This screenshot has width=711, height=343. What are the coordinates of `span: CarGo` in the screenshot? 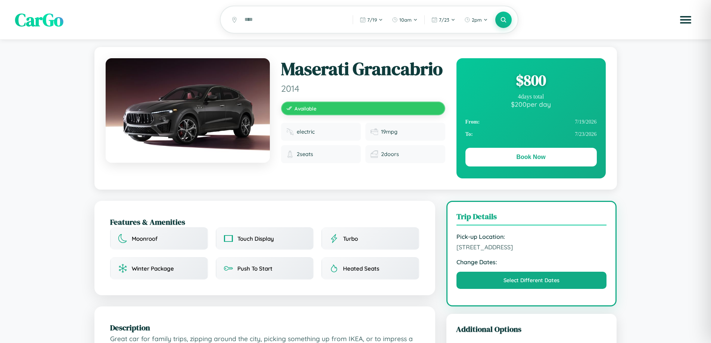 It's located at (39, 20).